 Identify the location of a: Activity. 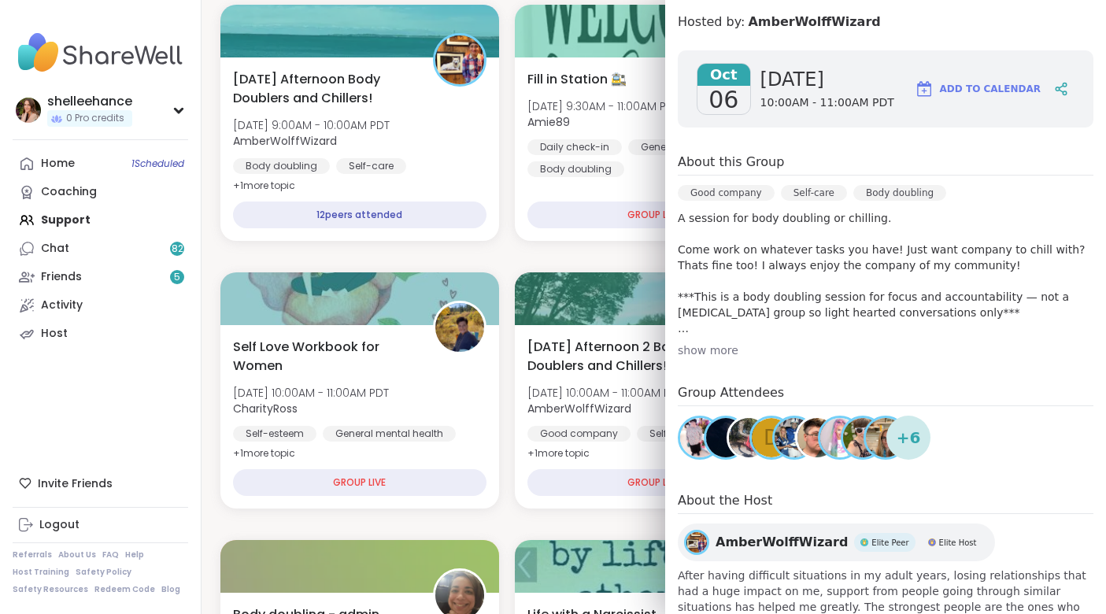
(100, 306).